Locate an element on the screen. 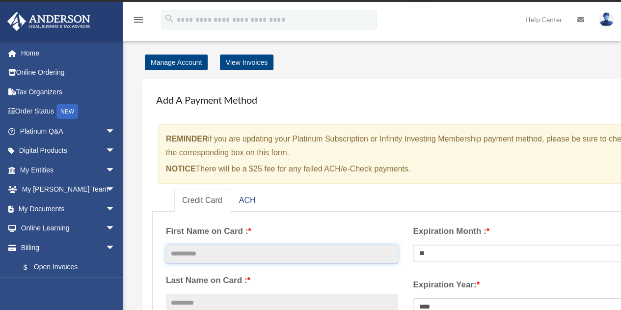 The image size is (621, 310). a: Home is located at coordinates (68, 53).